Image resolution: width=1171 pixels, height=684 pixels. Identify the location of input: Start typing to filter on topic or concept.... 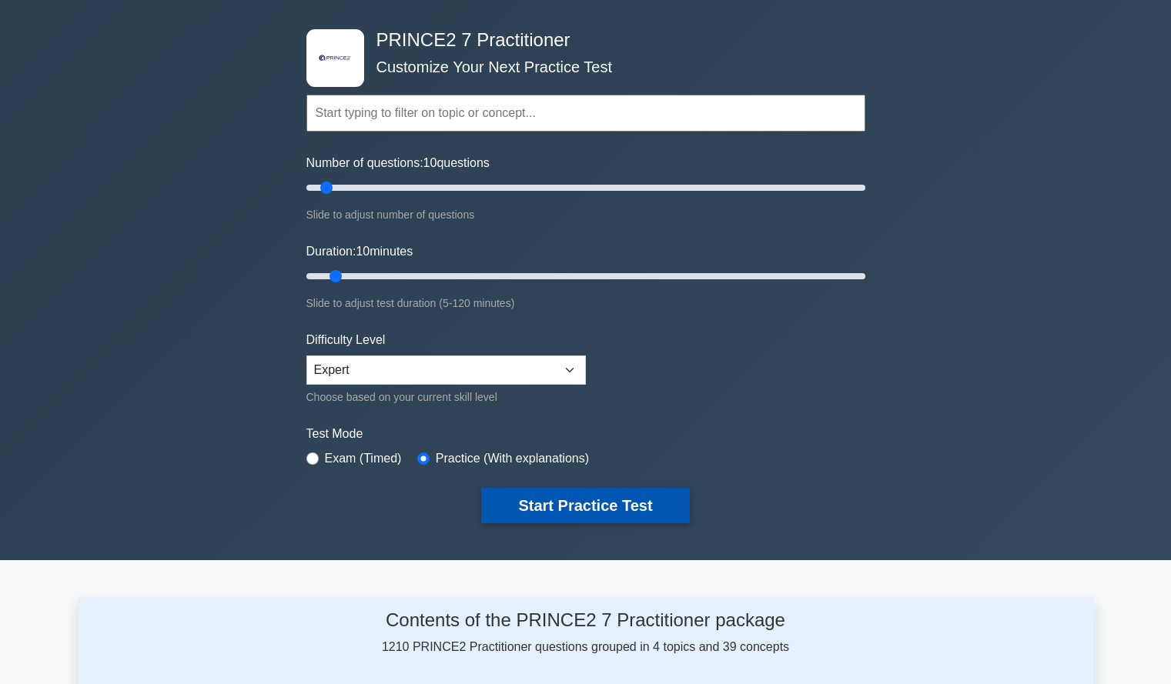
(586, 113).